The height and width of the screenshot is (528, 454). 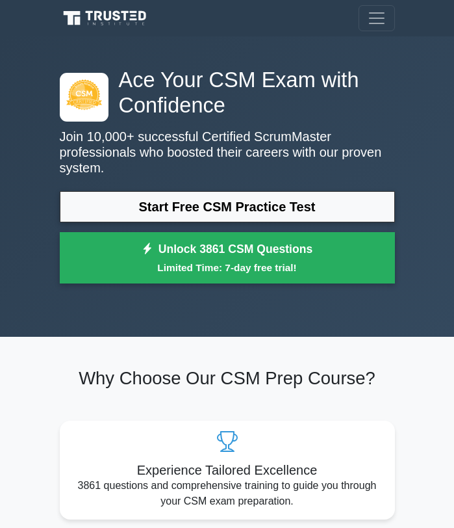 I want to click on h2: Why Choose Our CSM Prep Course?, so click(x=228, y=378).